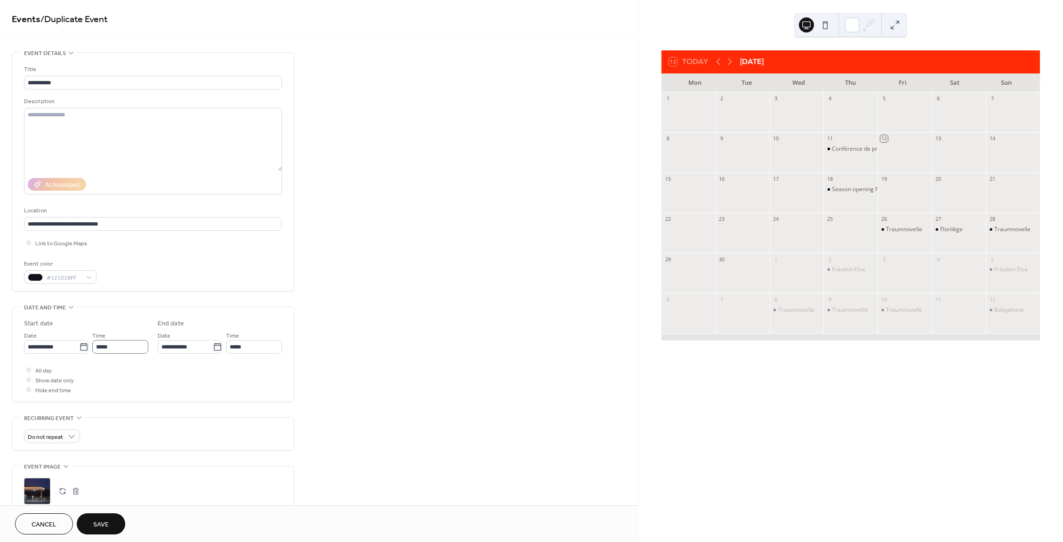 The height and width of the screenshot is (542, 1063). I want to click on a: Cancel, so click(44, 523).